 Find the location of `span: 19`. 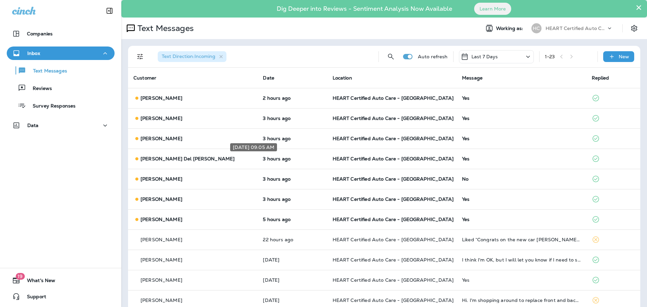

span: 19 is located at coordinates (20, 276).